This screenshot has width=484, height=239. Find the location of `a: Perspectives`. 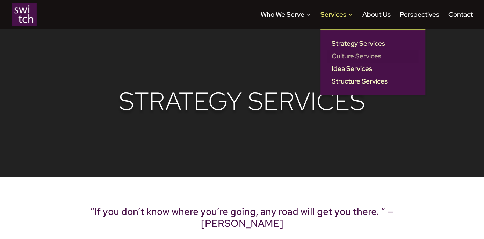

a: Perspectives is located at coordinates (419, 21).